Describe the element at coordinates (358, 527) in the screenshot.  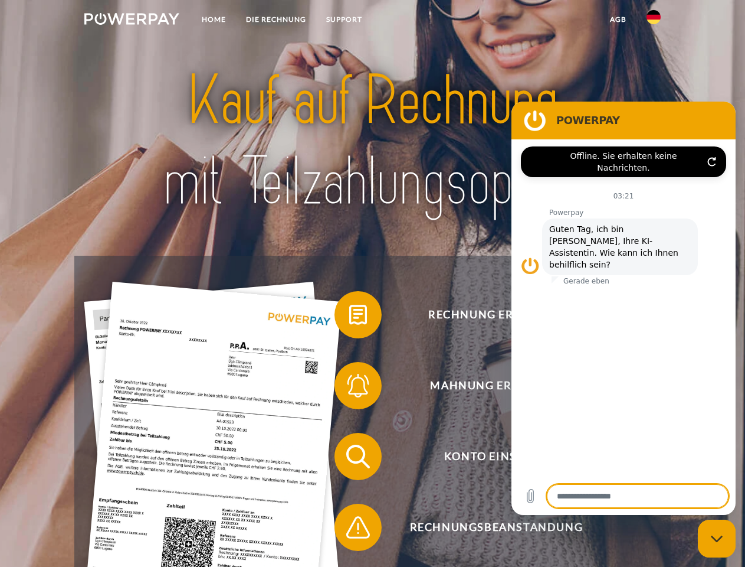
I see `img: qb_warning.svg` at that location.